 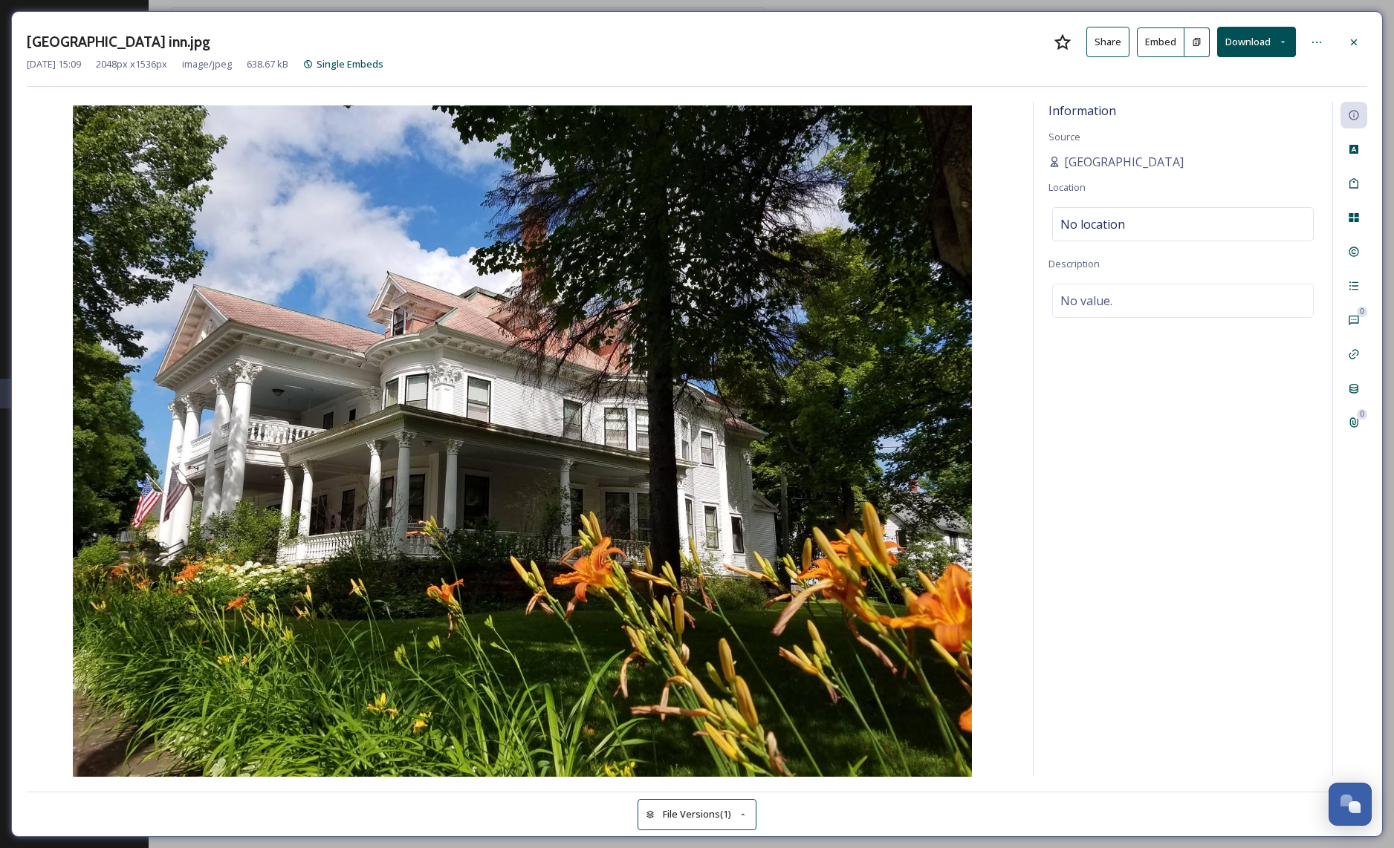 I want to click on span: No value., so click(x=1086, y=301).